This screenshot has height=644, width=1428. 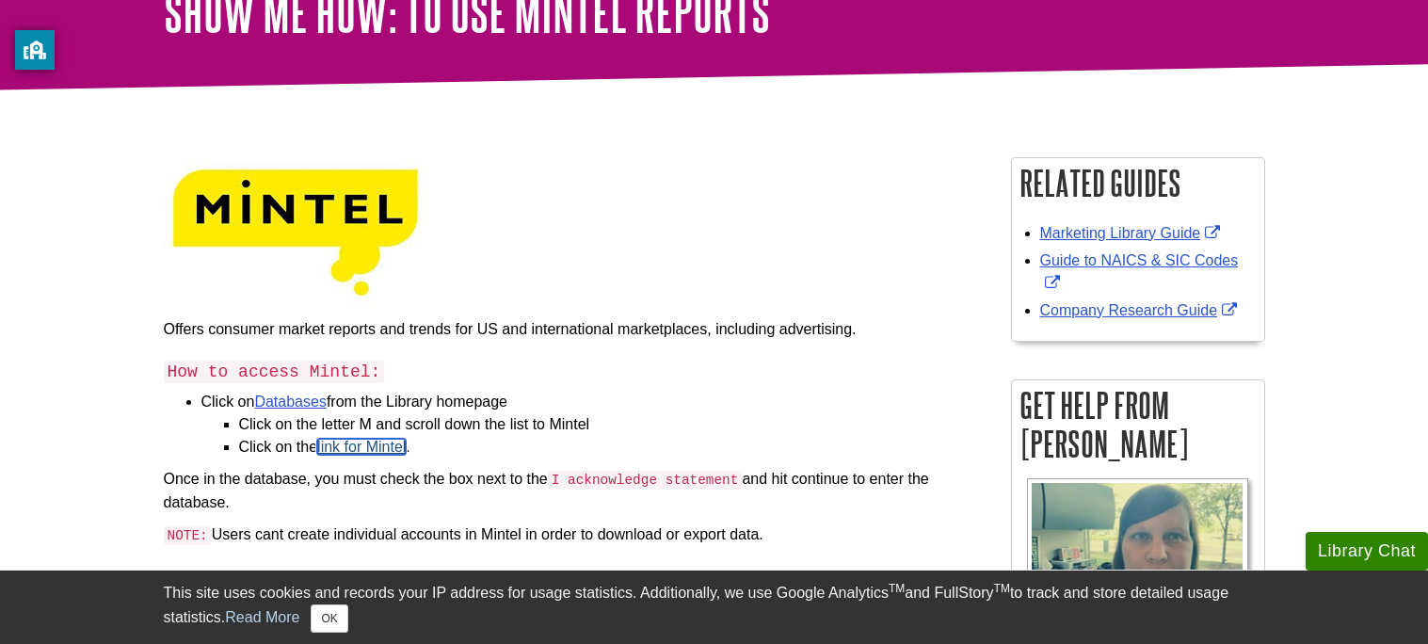 What do you see at coordinates (290, 401) in the screenshot?
I see `a: Databases` at bounding box center [290, 401].